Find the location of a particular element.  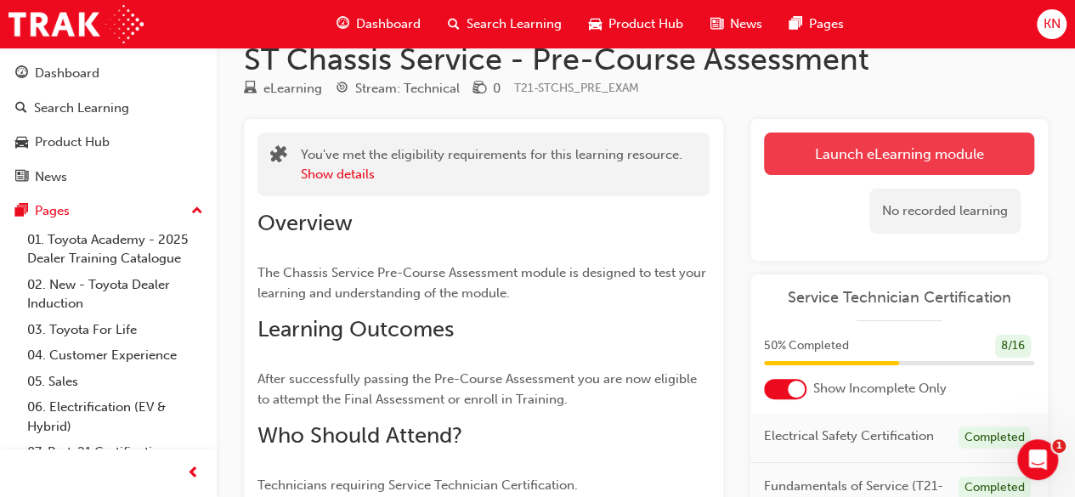

button: Pages is located at coordinates (108, 211).